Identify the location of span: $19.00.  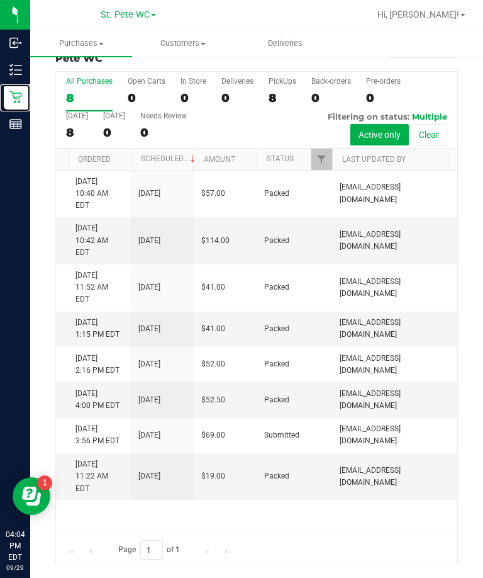
(213, 476).